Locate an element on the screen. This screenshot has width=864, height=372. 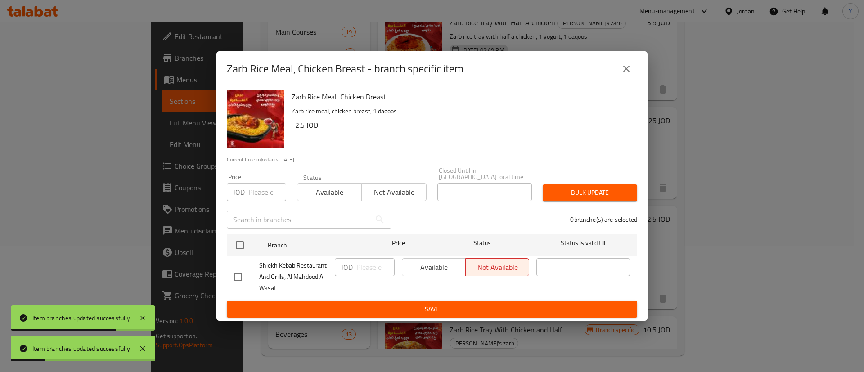
button: Not available is located at coordinates (394, 192).